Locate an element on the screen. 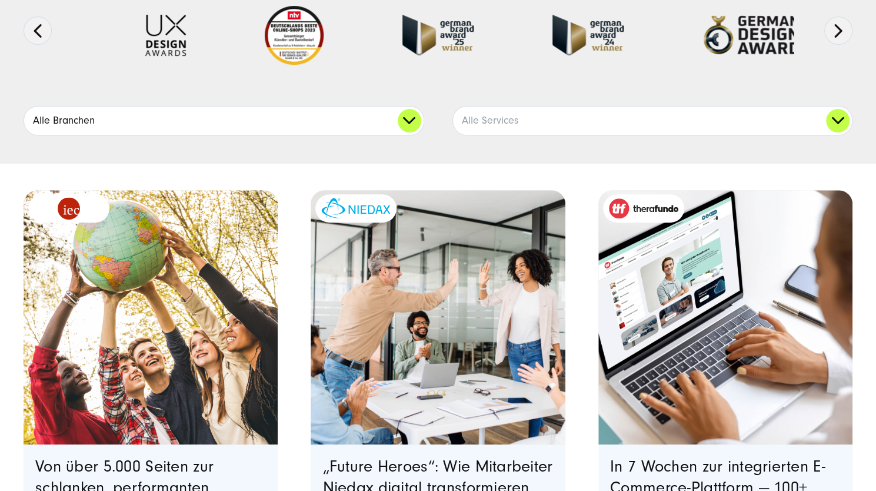 The height and width of the screenshot is (491, 876). a: Alle Branchen is located at coordinates (223, 121).